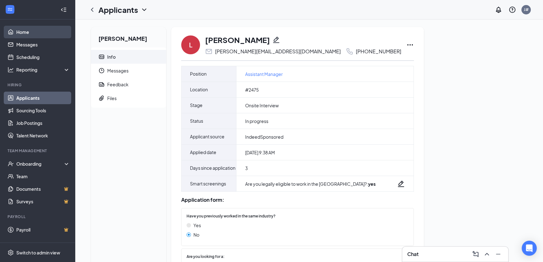 This screenshot has height=262, width=543. What do you see at coordinates (526, 9) in the screenshot?
I see `div: J#` at bounding box center [526, 9].